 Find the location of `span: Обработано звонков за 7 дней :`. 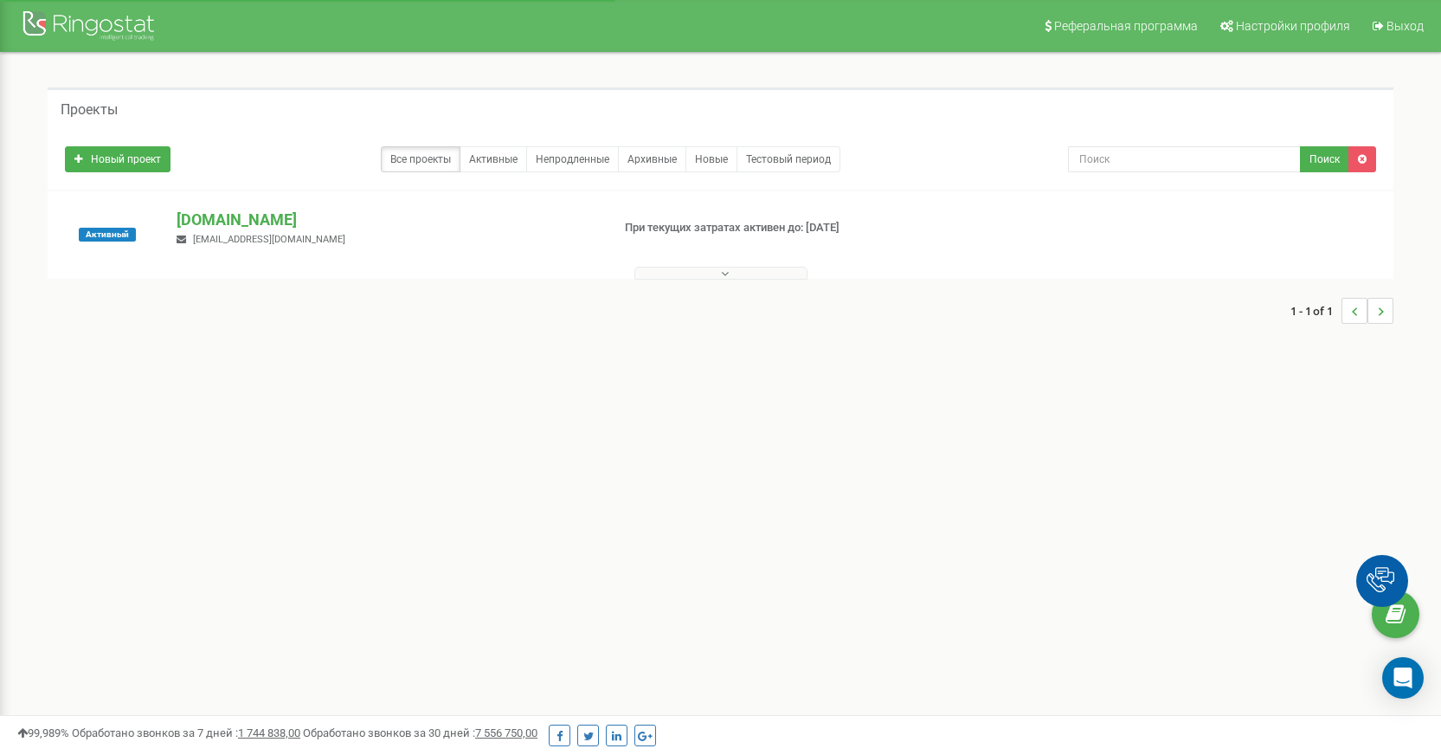

span: Обработано звонков за 7 дней : is located at coordinates (186, 732).